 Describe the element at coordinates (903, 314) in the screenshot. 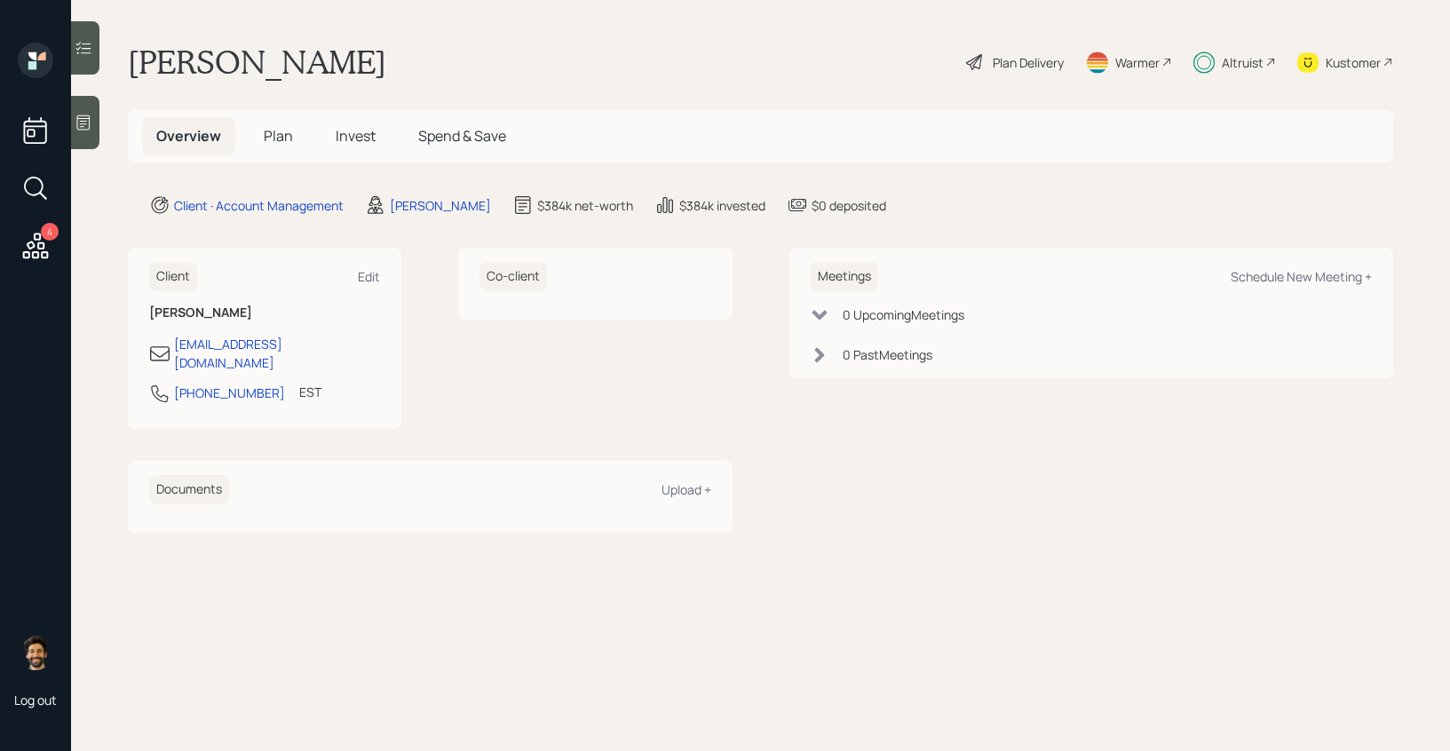

I see `div: 0 Upcoming Meeting s` at that location.